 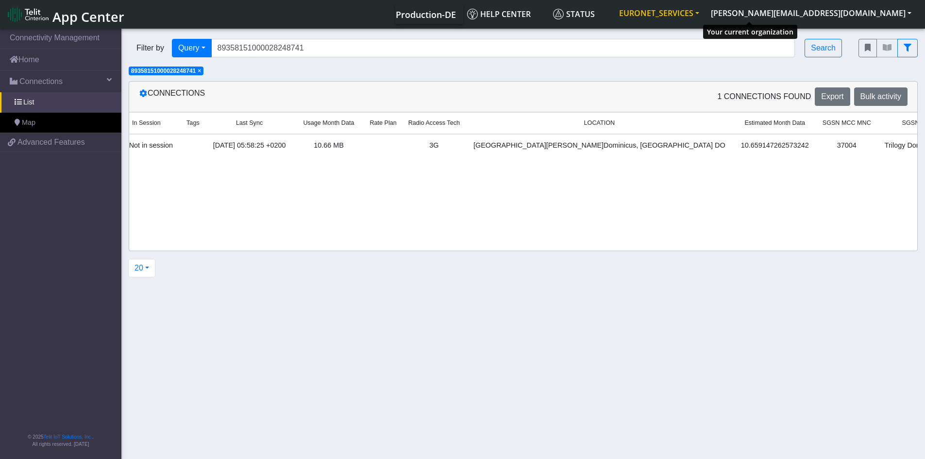 I want to click on span: LOCATION, so click(x=599, y=123).